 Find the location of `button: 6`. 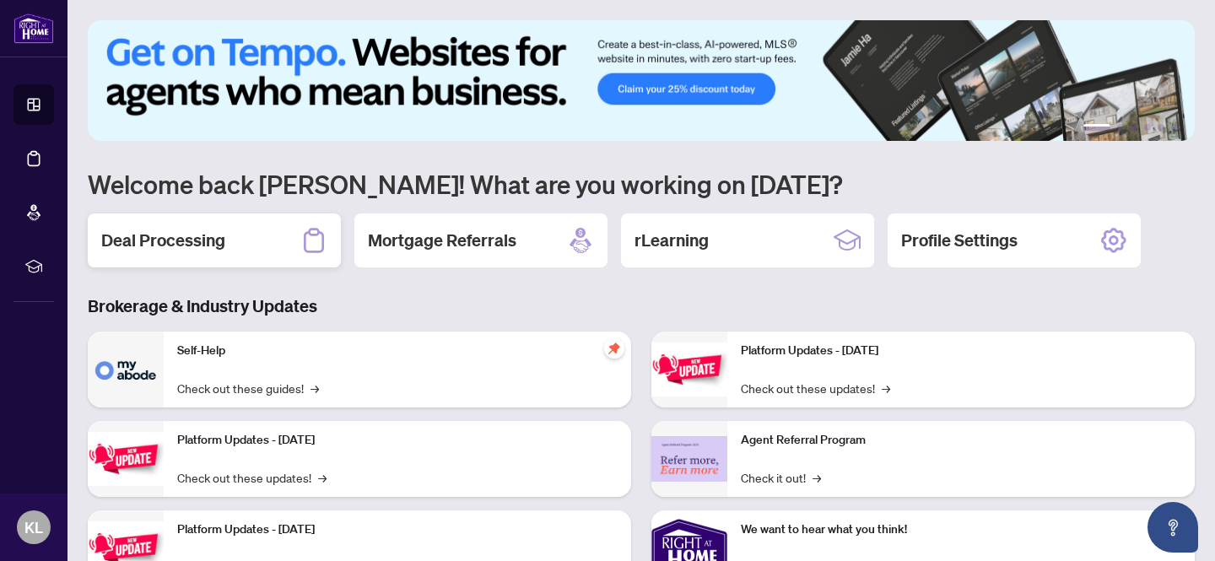

button: 6 is located at coordinates (1174, 127).